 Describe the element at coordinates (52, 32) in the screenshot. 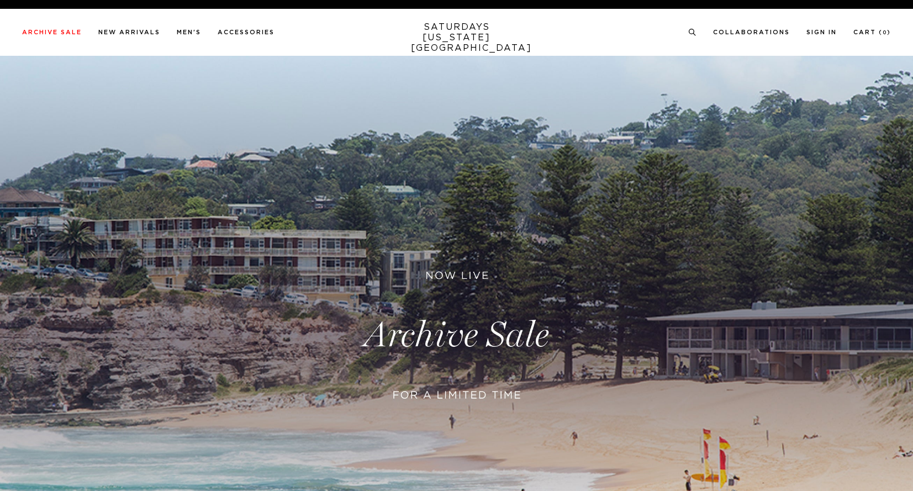

I see `a: Archive Sale` at that location.